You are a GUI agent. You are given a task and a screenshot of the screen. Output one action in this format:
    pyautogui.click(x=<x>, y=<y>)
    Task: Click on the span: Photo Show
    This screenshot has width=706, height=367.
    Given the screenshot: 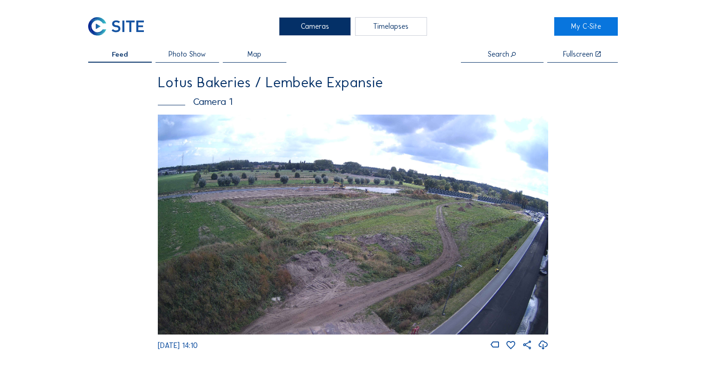 What is the action you would take?
    pyautogui.click(x=187, y=54)
    